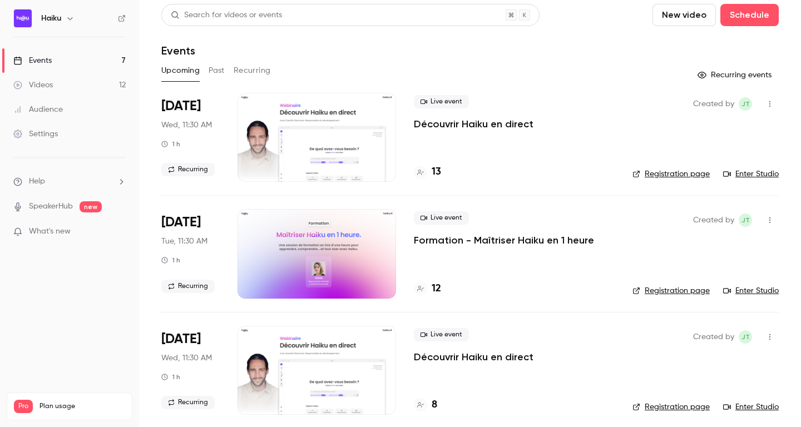 The height and width of the screenshot is (427, 801). What do you see at coordinates (504, 240) in the screenshot?
I see `a: Formation - Maîtriser Haiku en 1 heure` at bounding box center [504, 240].